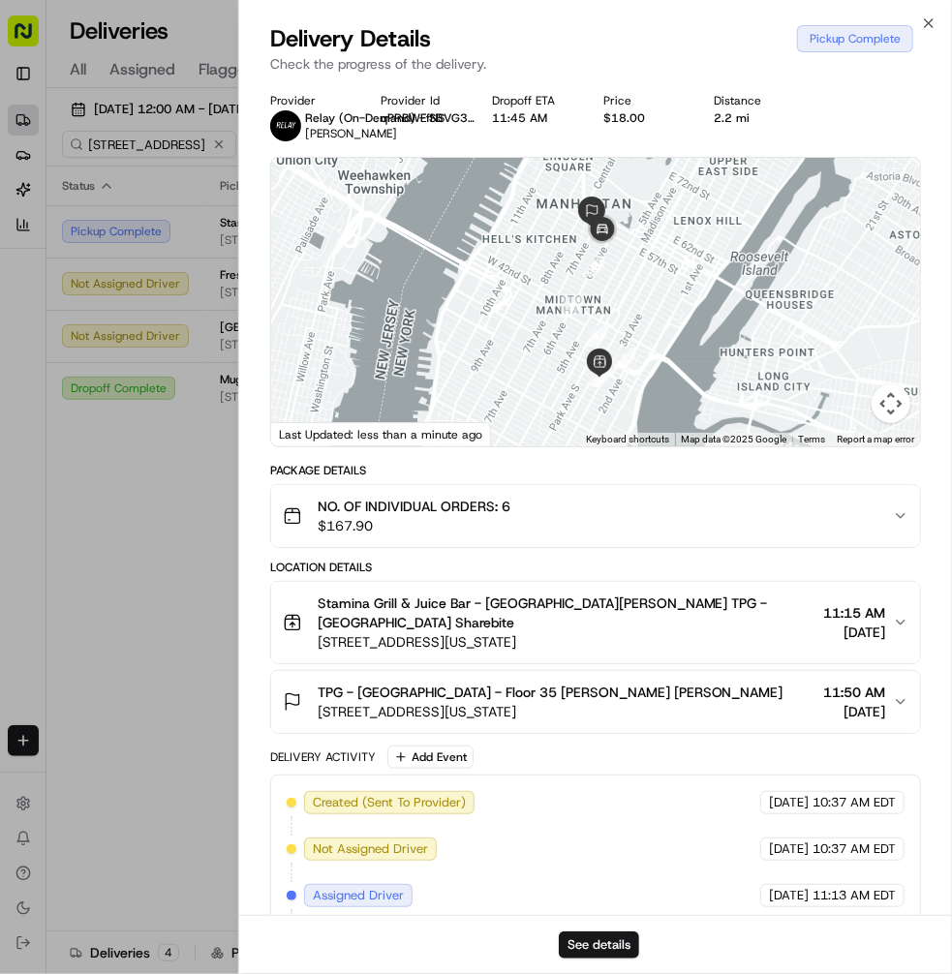 The height and width of the screenshot is (974, 952). I want to click on a: Terms (opens in new tab), so click(812, 439).